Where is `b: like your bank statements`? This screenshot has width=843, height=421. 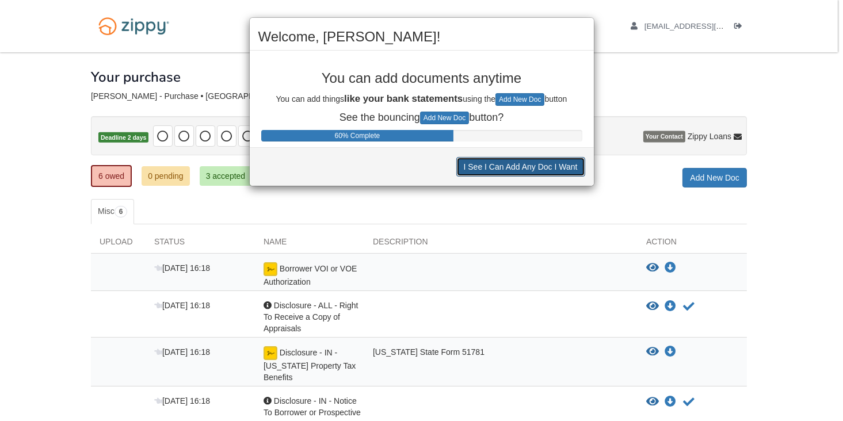
b: like your bank statements is located at coordinates (403, 98).